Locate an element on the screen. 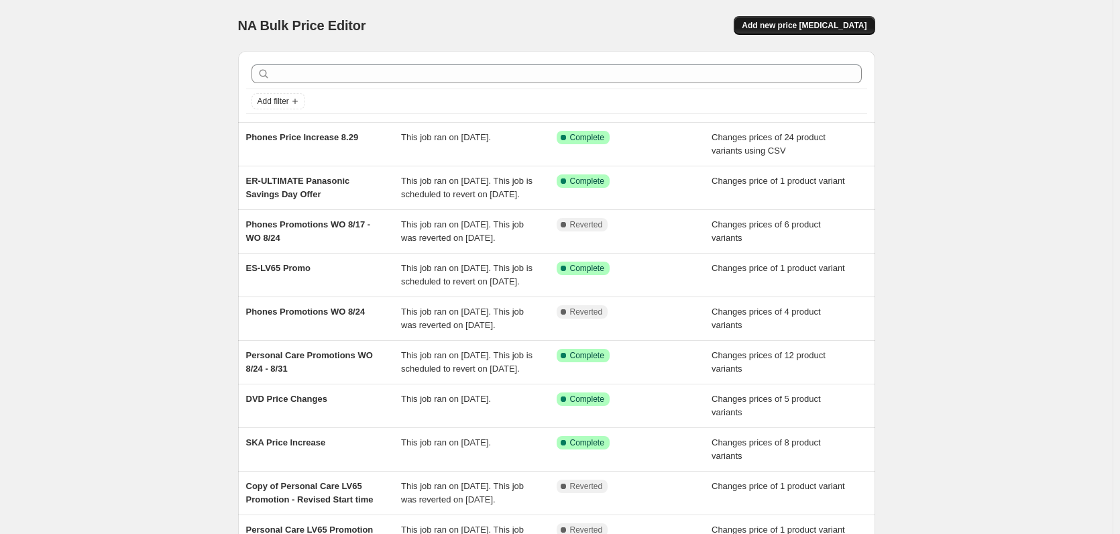  span: Changes prices of 4 product variants is located at coordinates (766, 318).